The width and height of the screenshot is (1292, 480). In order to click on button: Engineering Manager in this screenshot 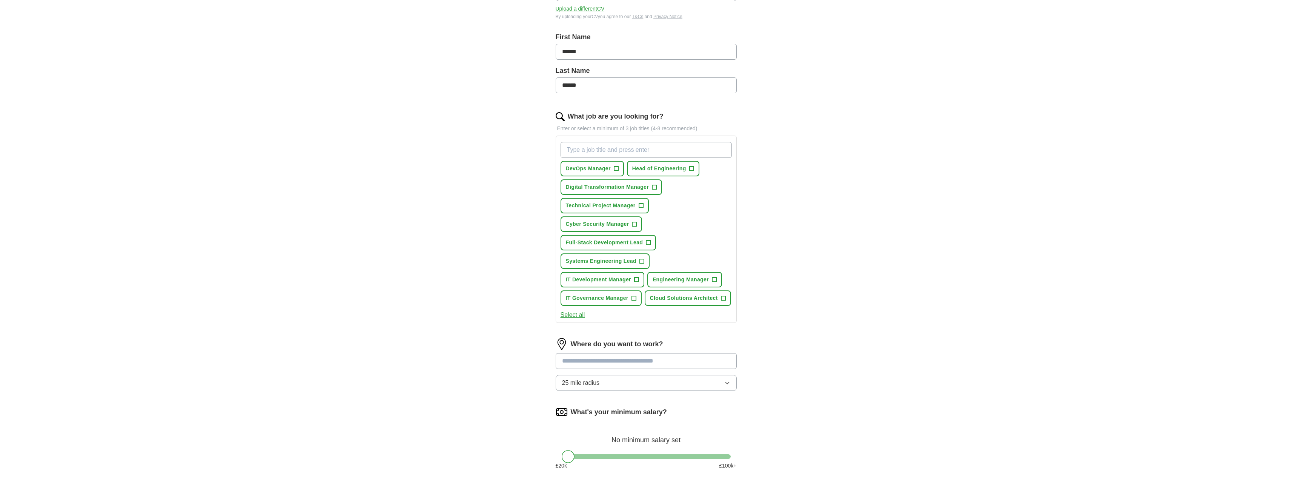, I will do `click(685, 279)`.